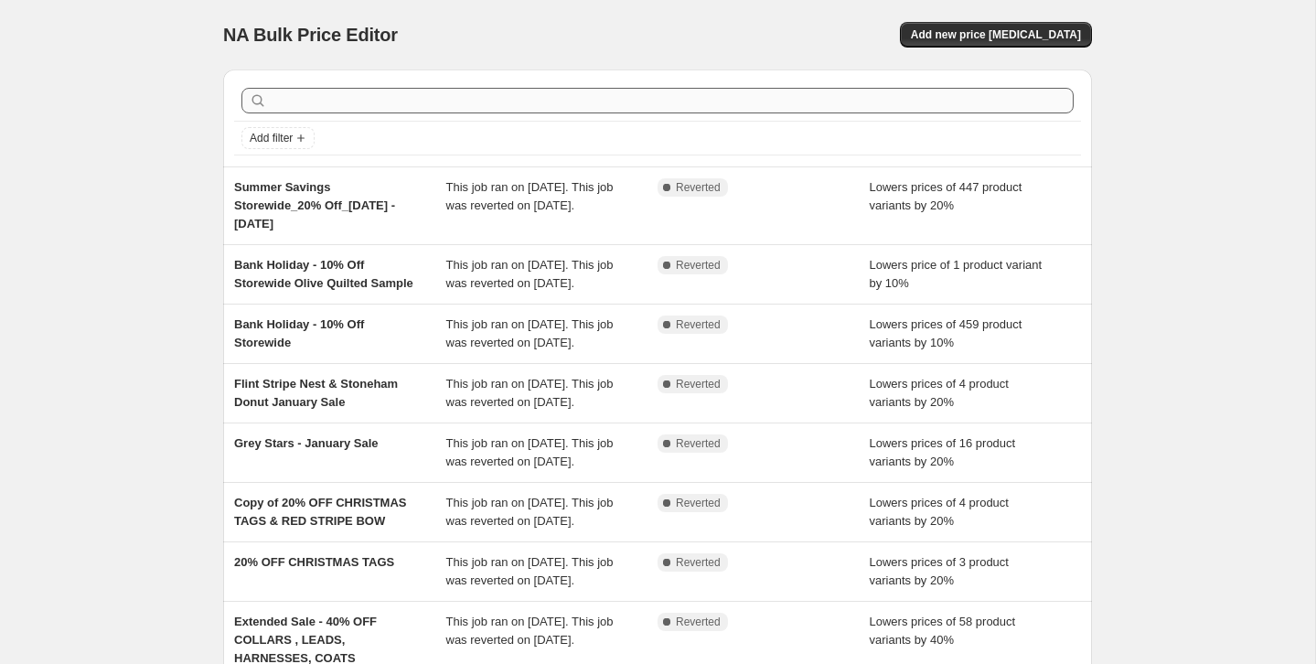  I want to click on span: Lowers prices of 58 product variants by 40%, so click(943, 630).